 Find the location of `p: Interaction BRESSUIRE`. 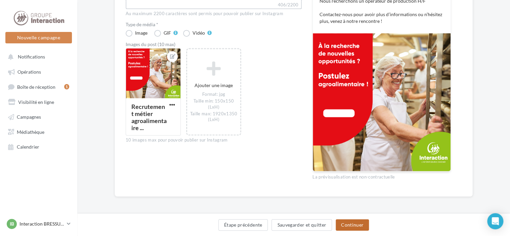

p: Interaction BRESSUIRE is located at coordinates (42, 224).